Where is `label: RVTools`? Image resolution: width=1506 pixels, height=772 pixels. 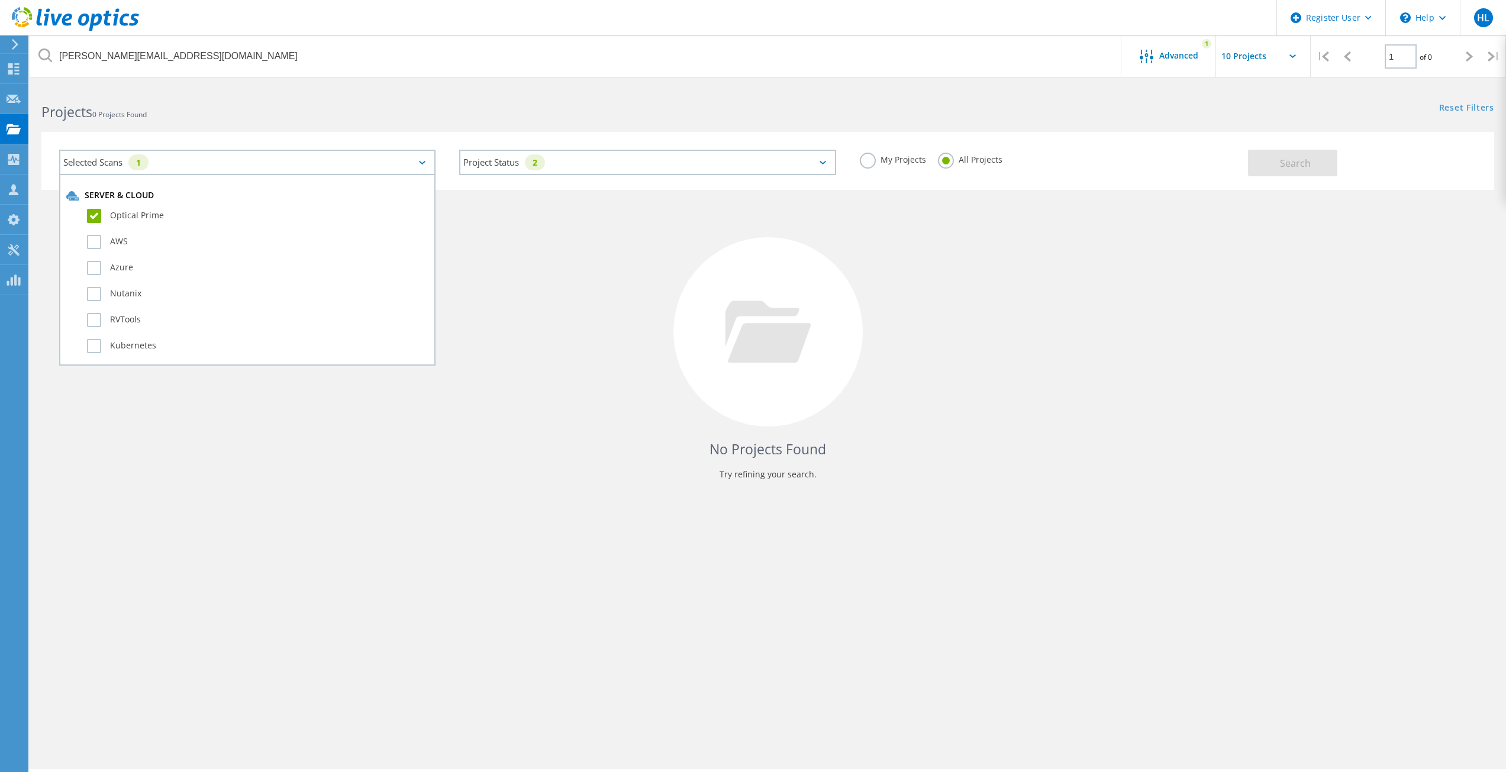
label: RVTools is located at coordinates (257, 320).